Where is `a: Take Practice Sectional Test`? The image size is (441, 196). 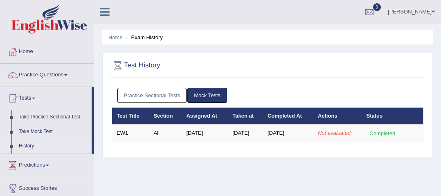 a: Take Practice Sectional Test is located at coordinates (53, 117).